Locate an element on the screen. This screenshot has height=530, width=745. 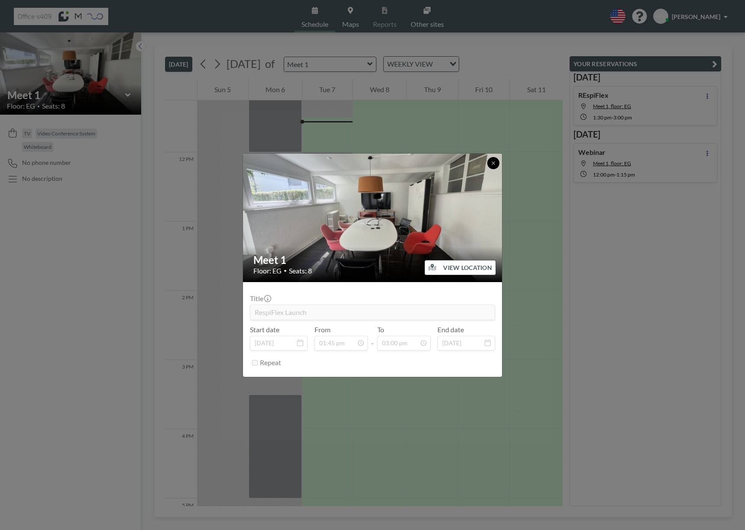
button: VIEW LOCATION is located at coordinates (460, 268).